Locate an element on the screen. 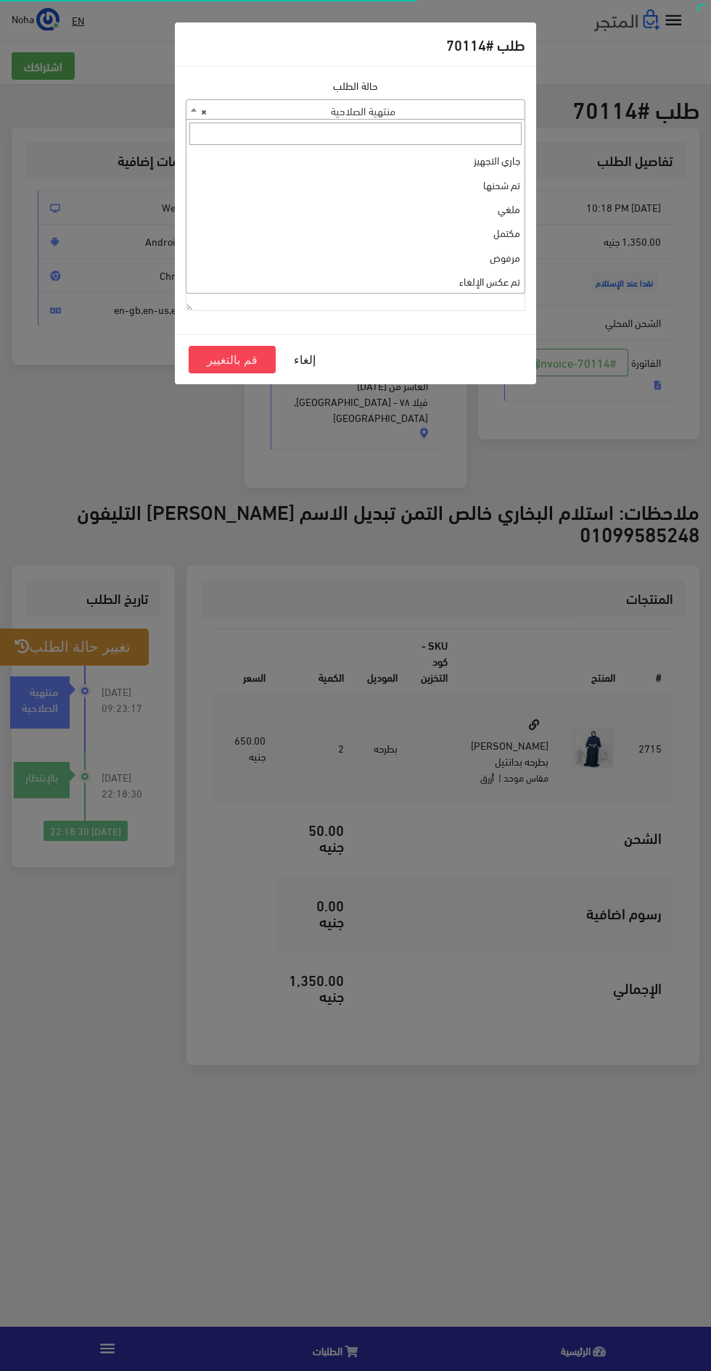 This screenshot has width=711, height=1371. label: حالة الطلب is located at coordinates (355, 86).